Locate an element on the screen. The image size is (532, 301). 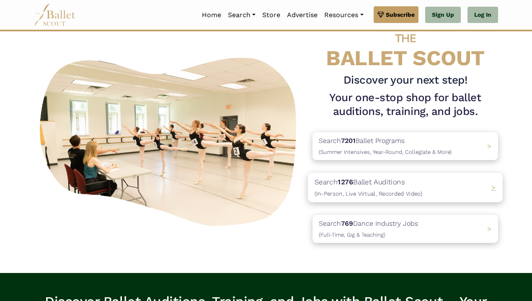
img: A group of ballerinas talking to each other in a ballet studio is located at coordinates (170, 140).